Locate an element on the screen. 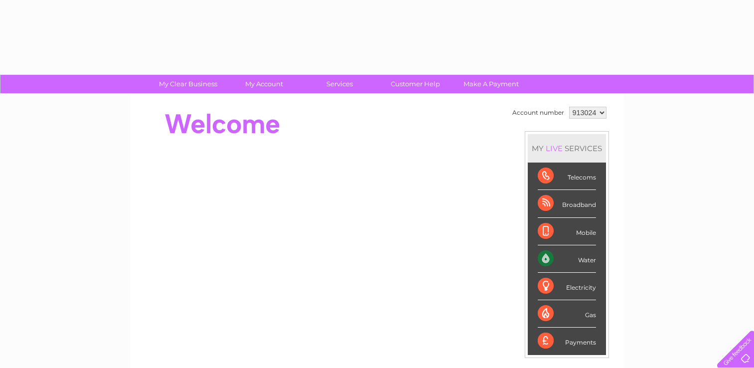  div: Water is located at coordinates (567, 259).